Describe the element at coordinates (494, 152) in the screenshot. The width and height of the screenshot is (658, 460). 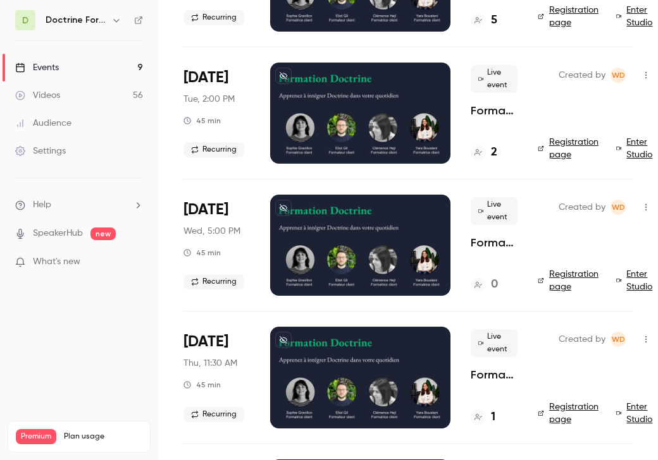
I see `h4: 2` at that location.